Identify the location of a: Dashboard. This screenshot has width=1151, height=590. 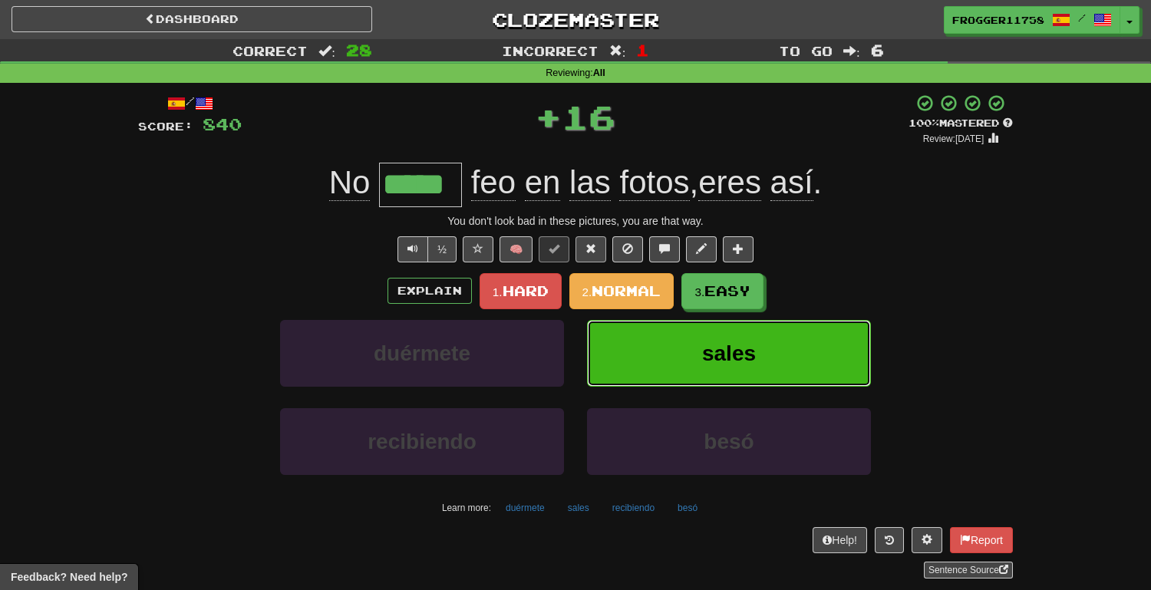
(192, 19).